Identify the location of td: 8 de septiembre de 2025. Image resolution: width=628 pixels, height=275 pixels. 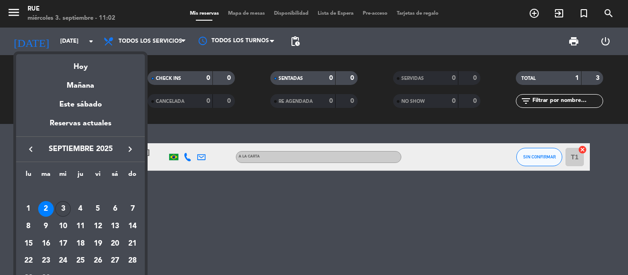
(29, 227).